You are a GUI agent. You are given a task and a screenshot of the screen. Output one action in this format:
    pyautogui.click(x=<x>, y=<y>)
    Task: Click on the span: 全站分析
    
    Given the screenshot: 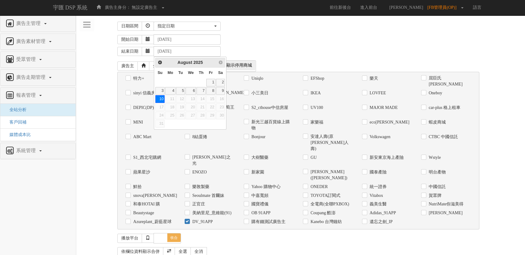 What is the action you would take?
    pyautogui.click(x=16, y=110)
    